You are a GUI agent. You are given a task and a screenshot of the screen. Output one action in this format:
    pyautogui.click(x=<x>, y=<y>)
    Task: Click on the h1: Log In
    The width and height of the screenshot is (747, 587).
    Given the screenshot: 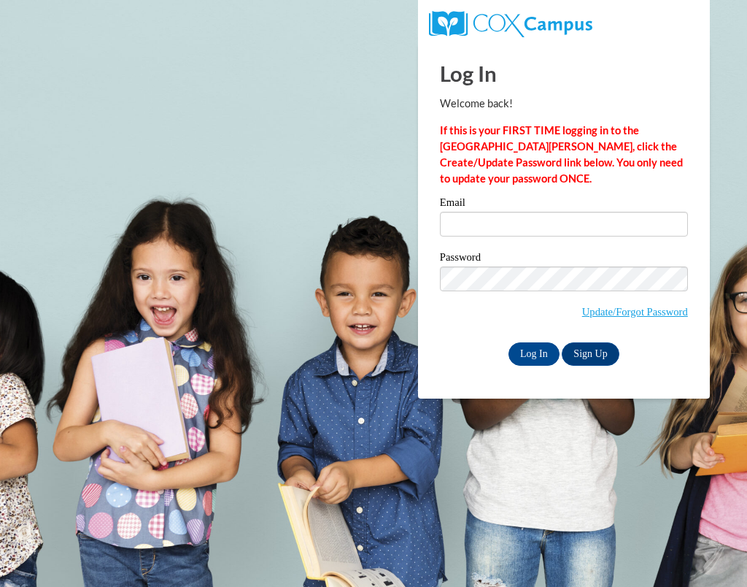 What is the action you would take?
    pyautogui.click(x=564, y=73)
    